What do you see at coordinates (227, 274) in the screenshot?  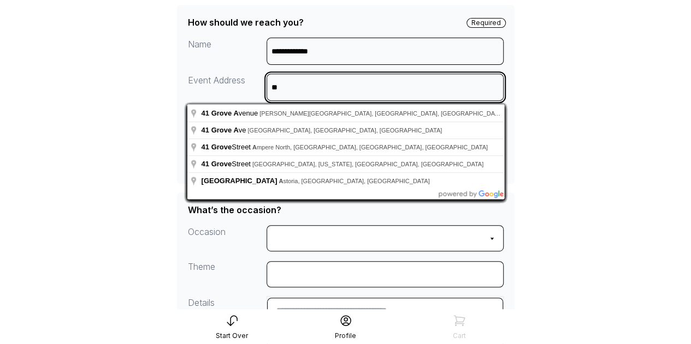 I see `div: Theme` at bounding box center [227, 274].